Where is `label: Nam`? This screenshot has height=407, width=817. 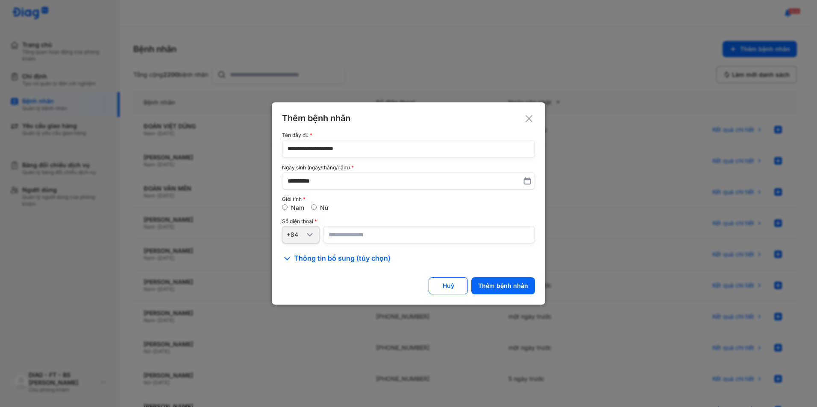
label: Nam is located at coordinates (297, 208).